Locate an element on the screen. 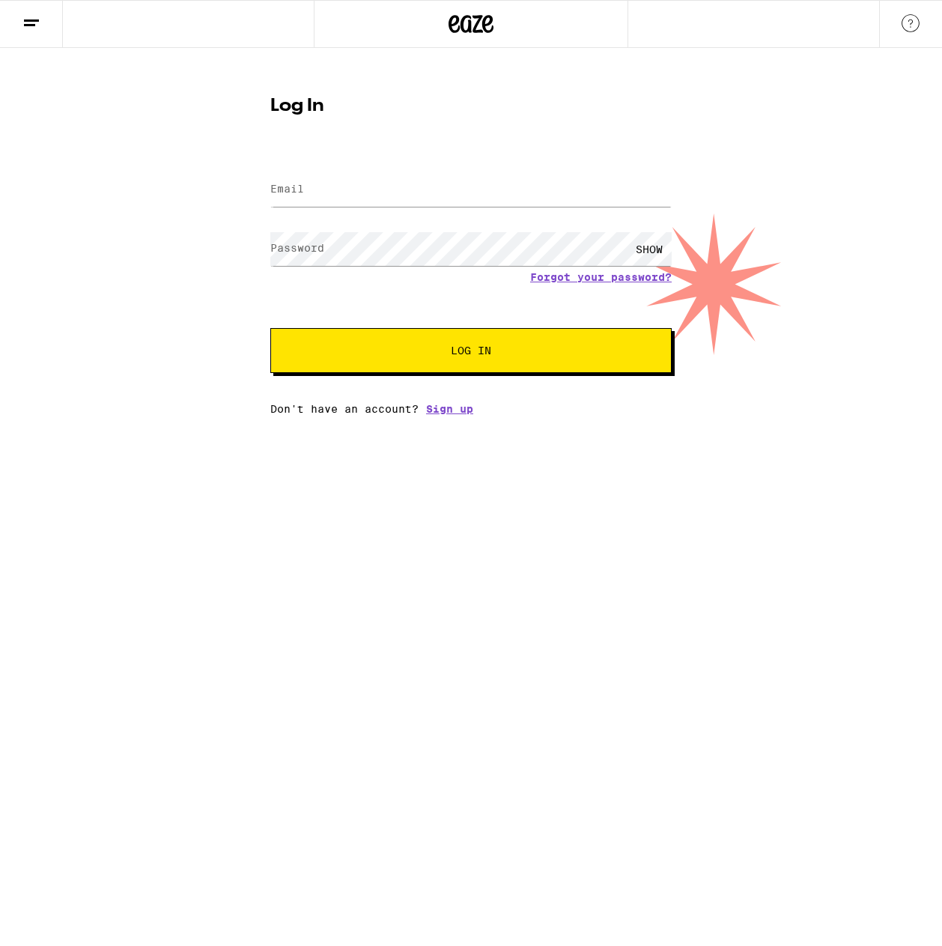 Image resolution: width=942 pixels, height=946 pixels. label: Email is located at coordinates (287, 189).